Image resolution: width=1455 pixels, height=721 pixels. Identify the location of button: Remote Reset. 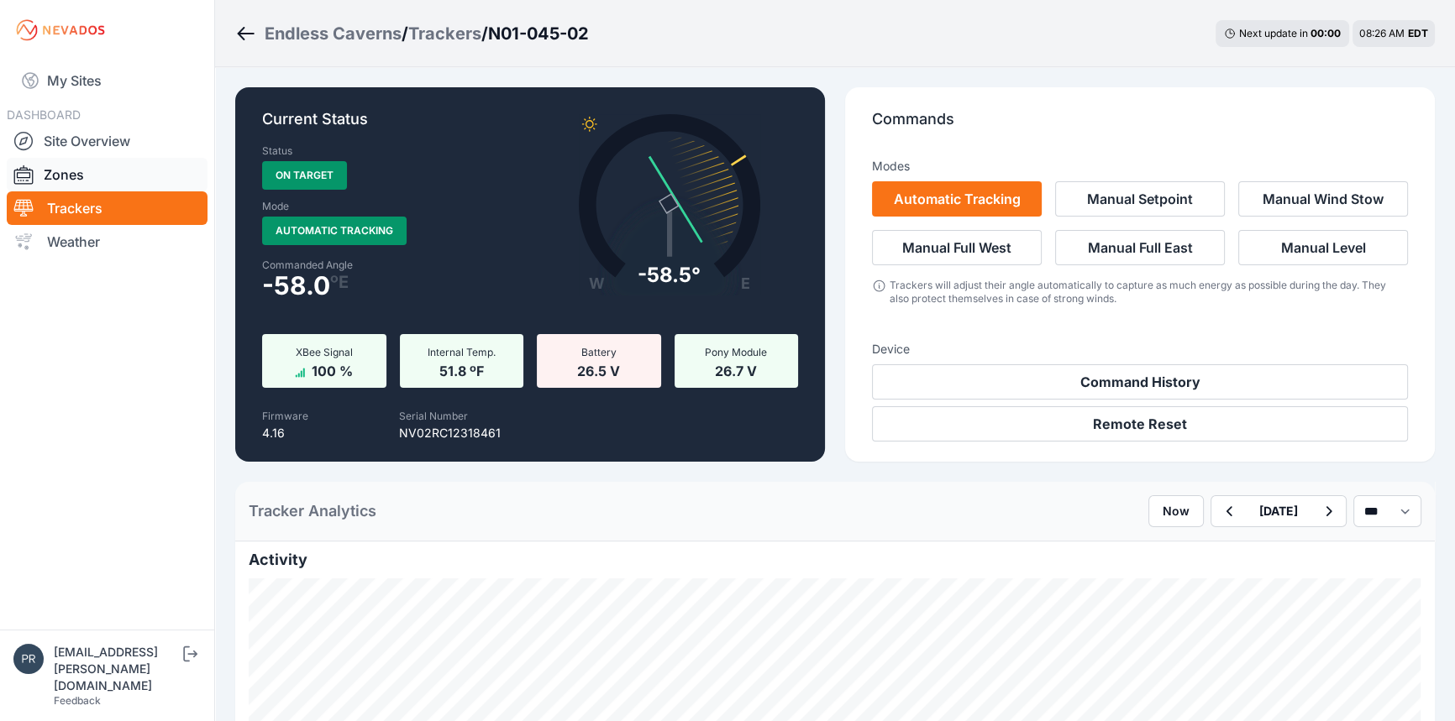
(1140, 424).